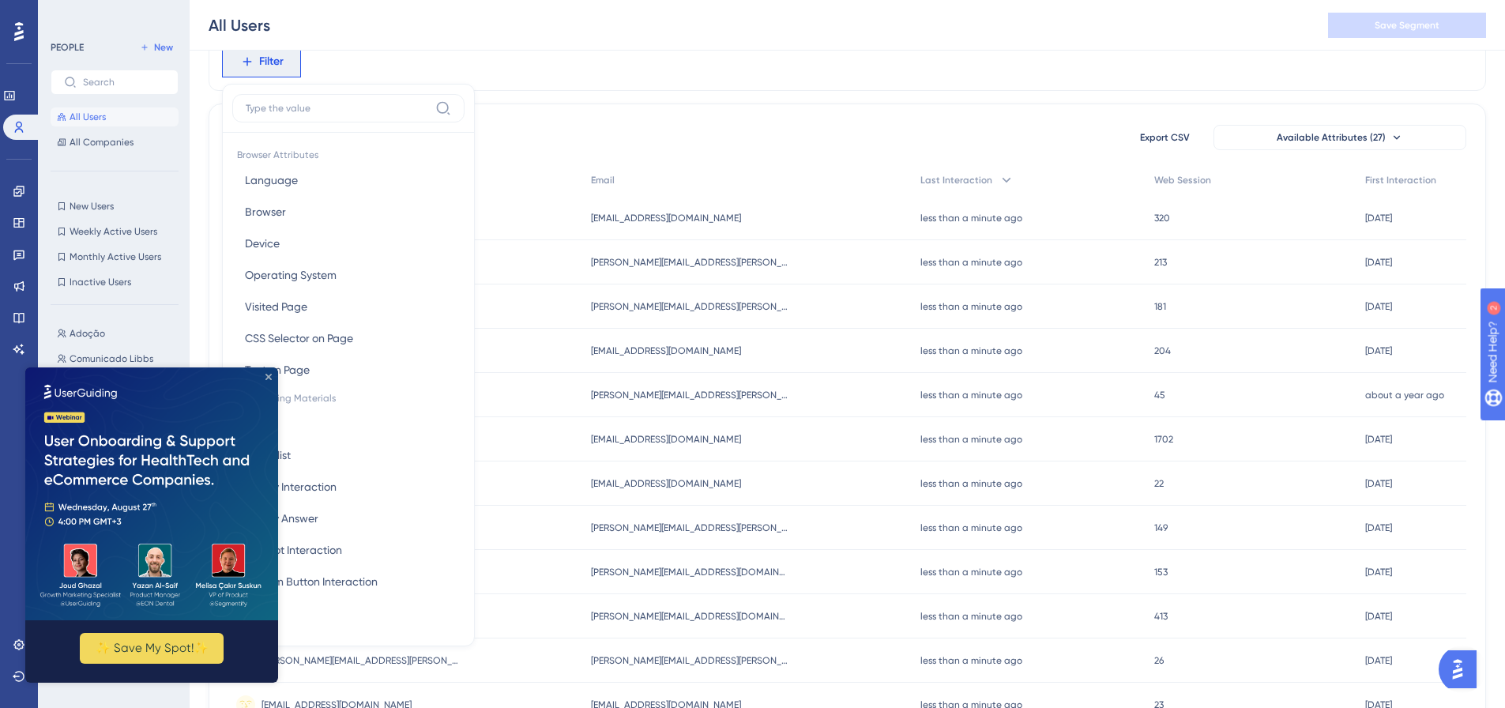  What do you see at coordinates (262, 62) in the screenshot?
I see `button: Filter` at bounding box center [262, 62].